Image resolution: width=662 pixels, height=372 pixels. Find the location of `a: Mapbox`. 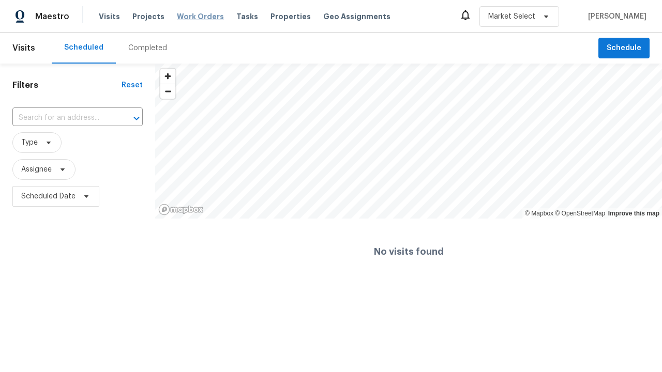

a: Mapbox is located at coordinates (539, 213).